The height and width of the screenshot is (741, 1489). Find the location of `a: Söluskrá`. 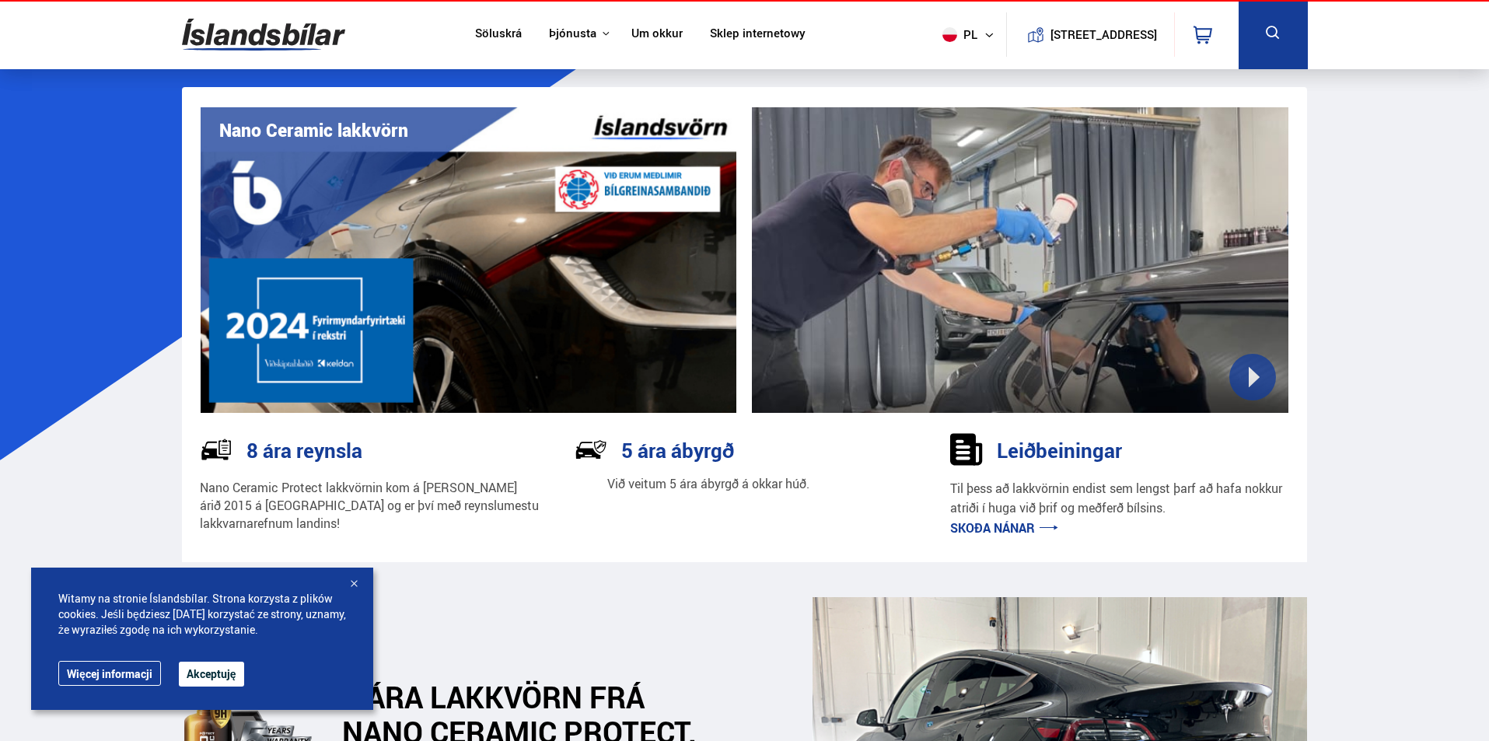

a: Söluskrá is located at coordinates (498, 34).